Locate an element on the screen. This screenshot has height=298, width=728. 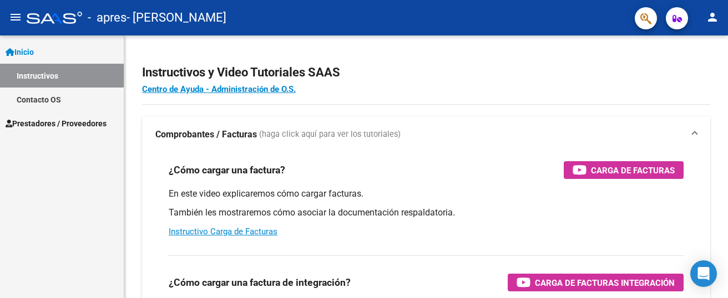
span: Carga de Facturas Integración is located at coordinates (605, 283).